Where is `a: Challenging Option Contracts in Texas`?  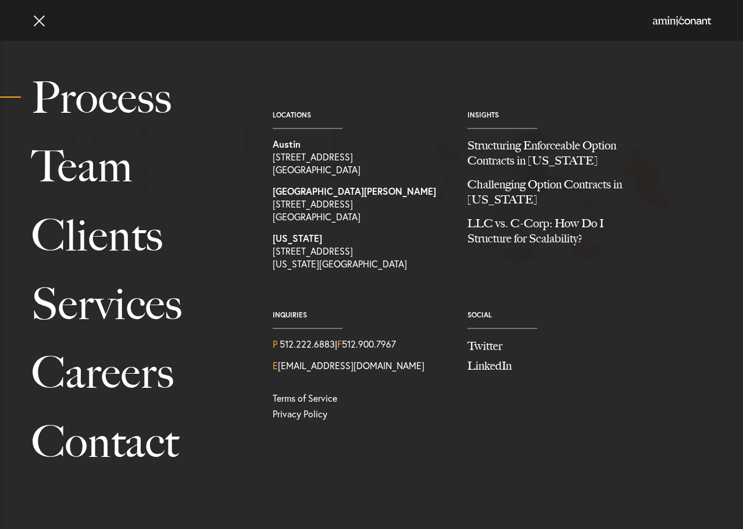
a: Challenging Option Contracts in Texas is located at coordinates (555, 196).